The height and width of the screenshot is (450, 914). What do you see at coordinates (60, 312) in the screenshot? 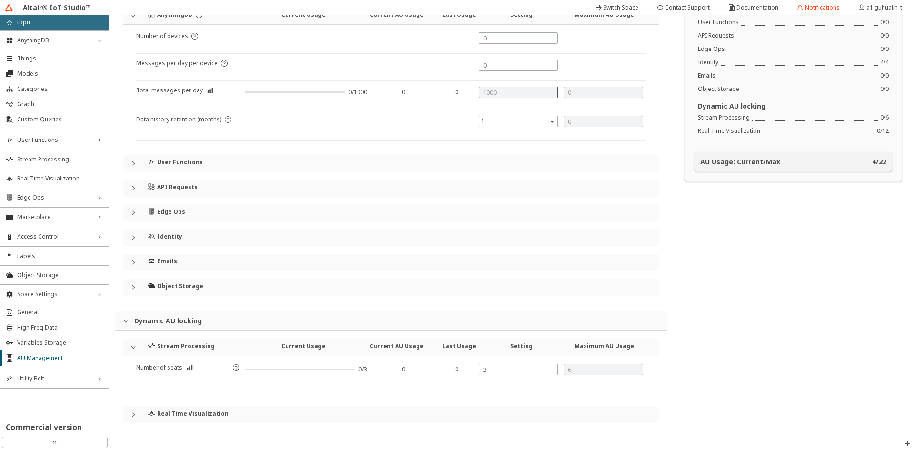
I see `span: General` at bounding box center [60, 312].